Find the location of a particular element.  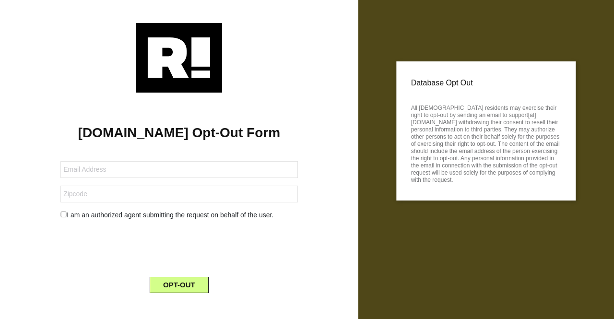

img: Retention.com is located at coordinates (179, 58).